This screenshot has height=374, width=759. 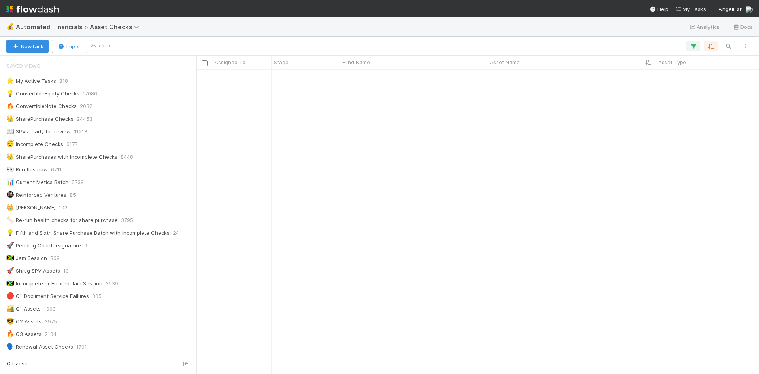 I want to click on div: ConvertibleNote Checks, so click(x=42, y=106).